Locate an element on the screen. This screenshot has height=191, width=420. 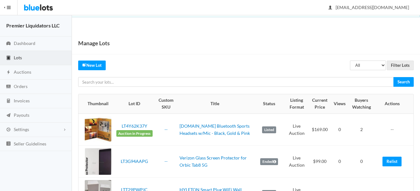
span: Payouts is located at coordinates (22, 115).